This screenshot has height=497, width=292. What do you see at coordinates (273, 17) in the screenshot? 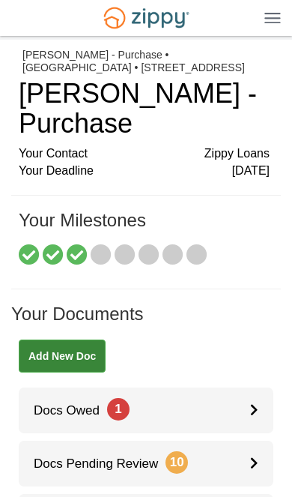
I see `img: Mobile Dropdown Menu` at bounding box center [273, 17].